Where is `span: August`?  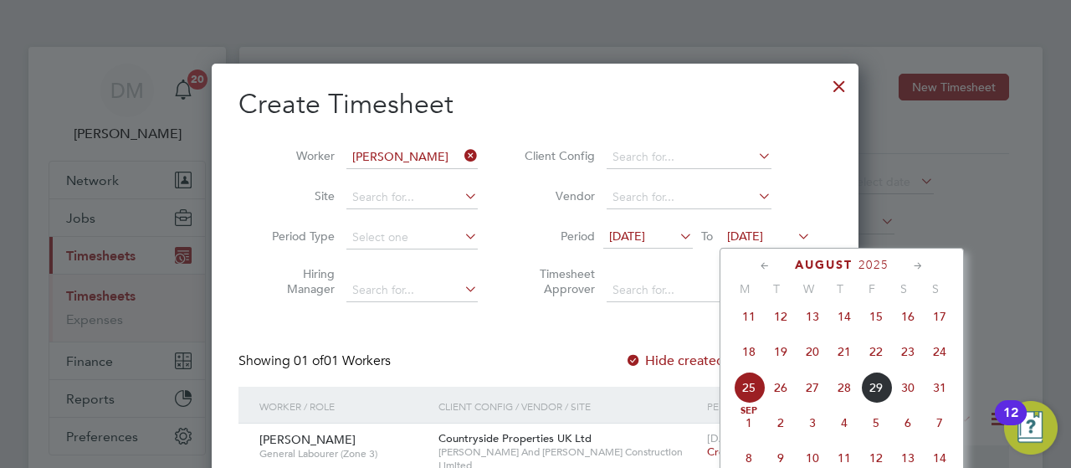
span: August is located at coordinates (824, 264).